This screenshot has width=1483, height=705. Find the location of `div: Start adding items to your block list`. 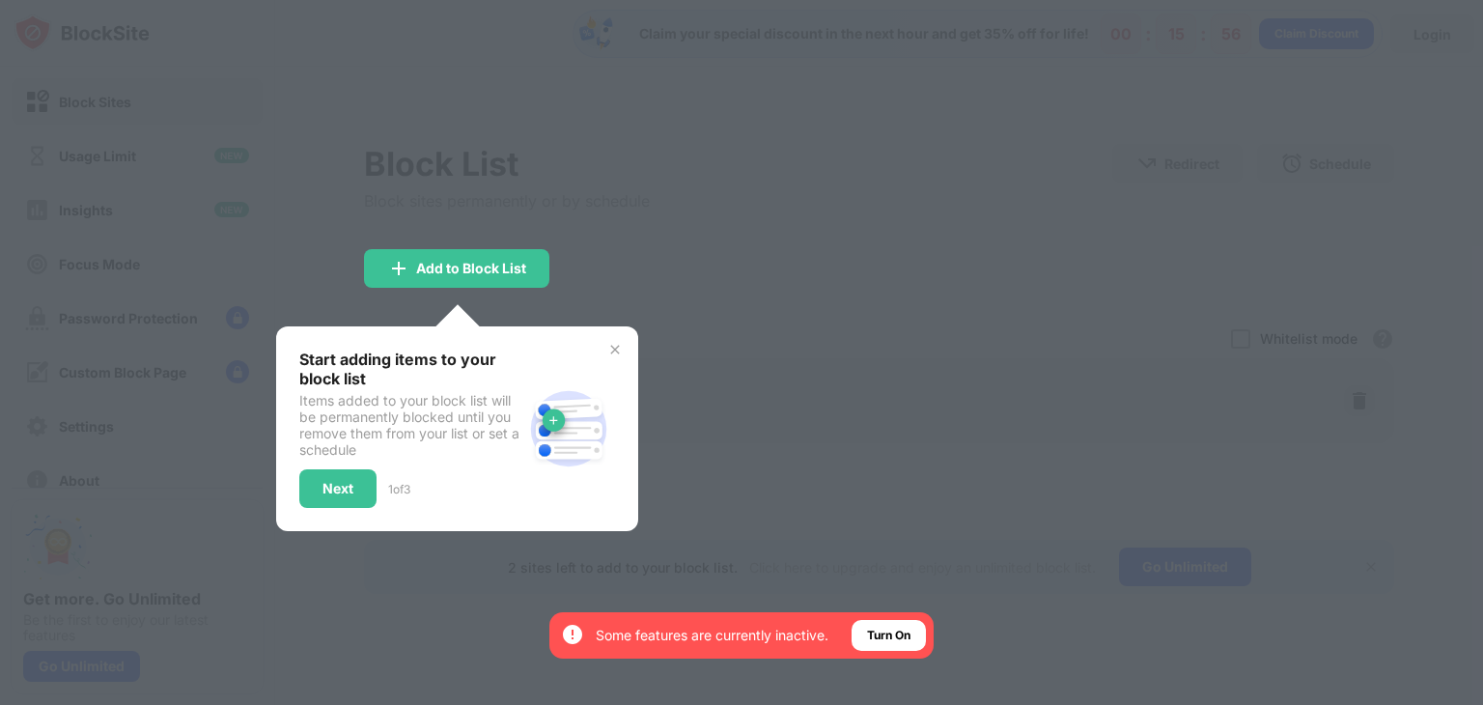

div: Start adding items to your block list is located at coordinates (410, 369).